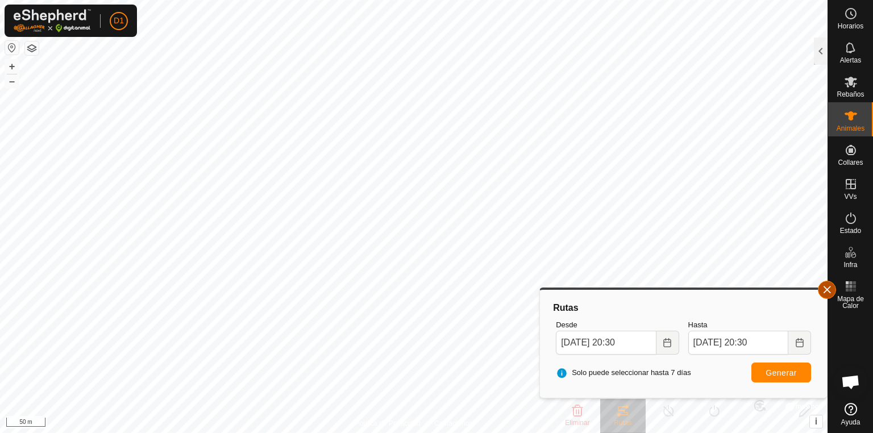  I want to click on span: Generar, so click(781, 373).